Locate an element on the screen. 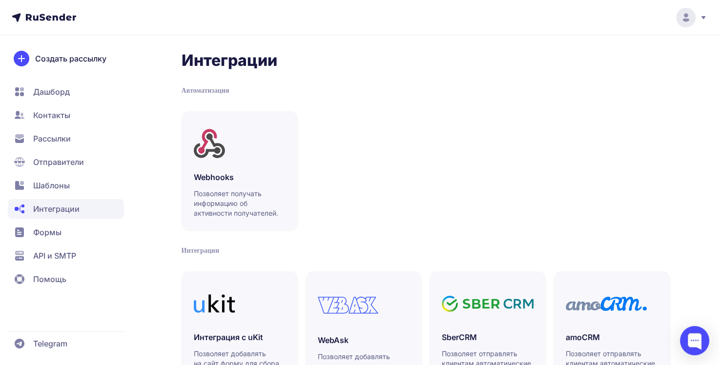 The height and width of the screenshot is (365, 719). span: Отправители is located at coordinates (59, 162).